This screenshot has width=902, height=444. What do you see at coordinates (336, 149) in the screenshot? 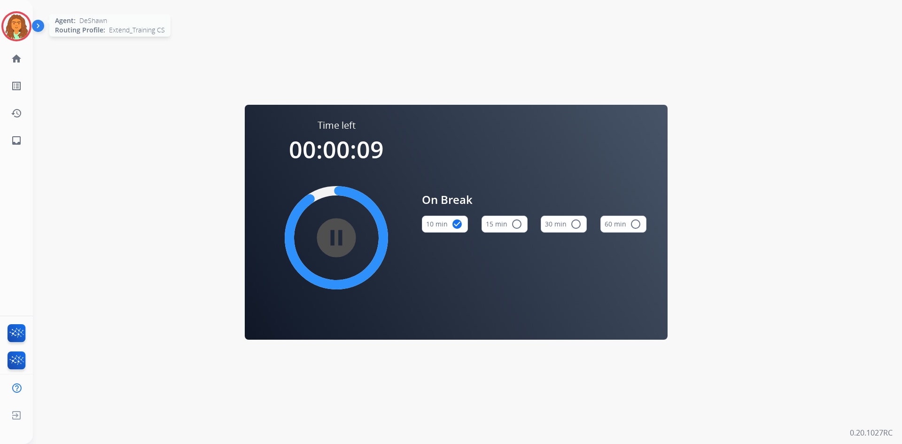
I see `span: 00:00:09` at bounding box center [336, 149].